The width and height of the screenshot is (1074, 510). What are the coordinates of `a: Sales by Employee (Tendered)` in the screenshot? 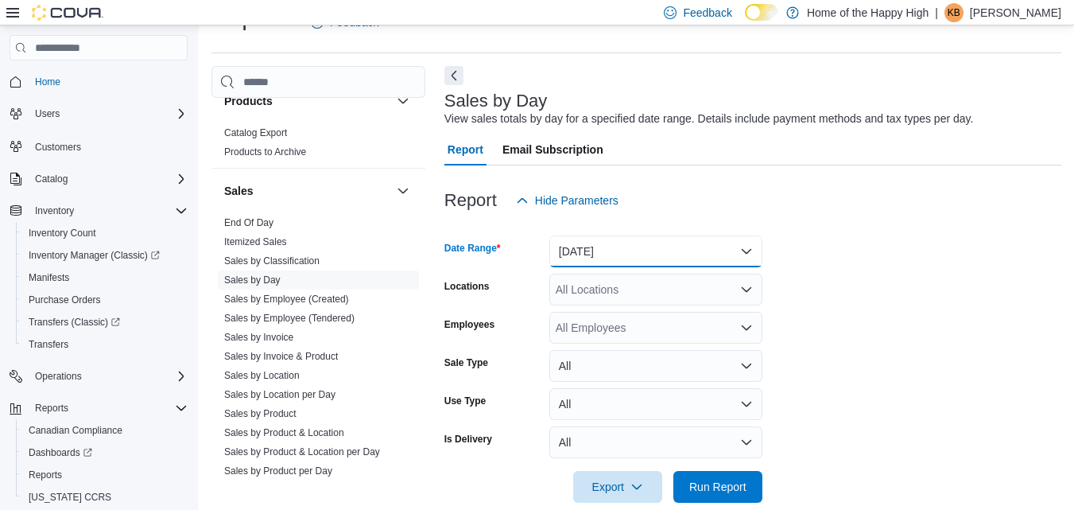 It's located at (289, 318).